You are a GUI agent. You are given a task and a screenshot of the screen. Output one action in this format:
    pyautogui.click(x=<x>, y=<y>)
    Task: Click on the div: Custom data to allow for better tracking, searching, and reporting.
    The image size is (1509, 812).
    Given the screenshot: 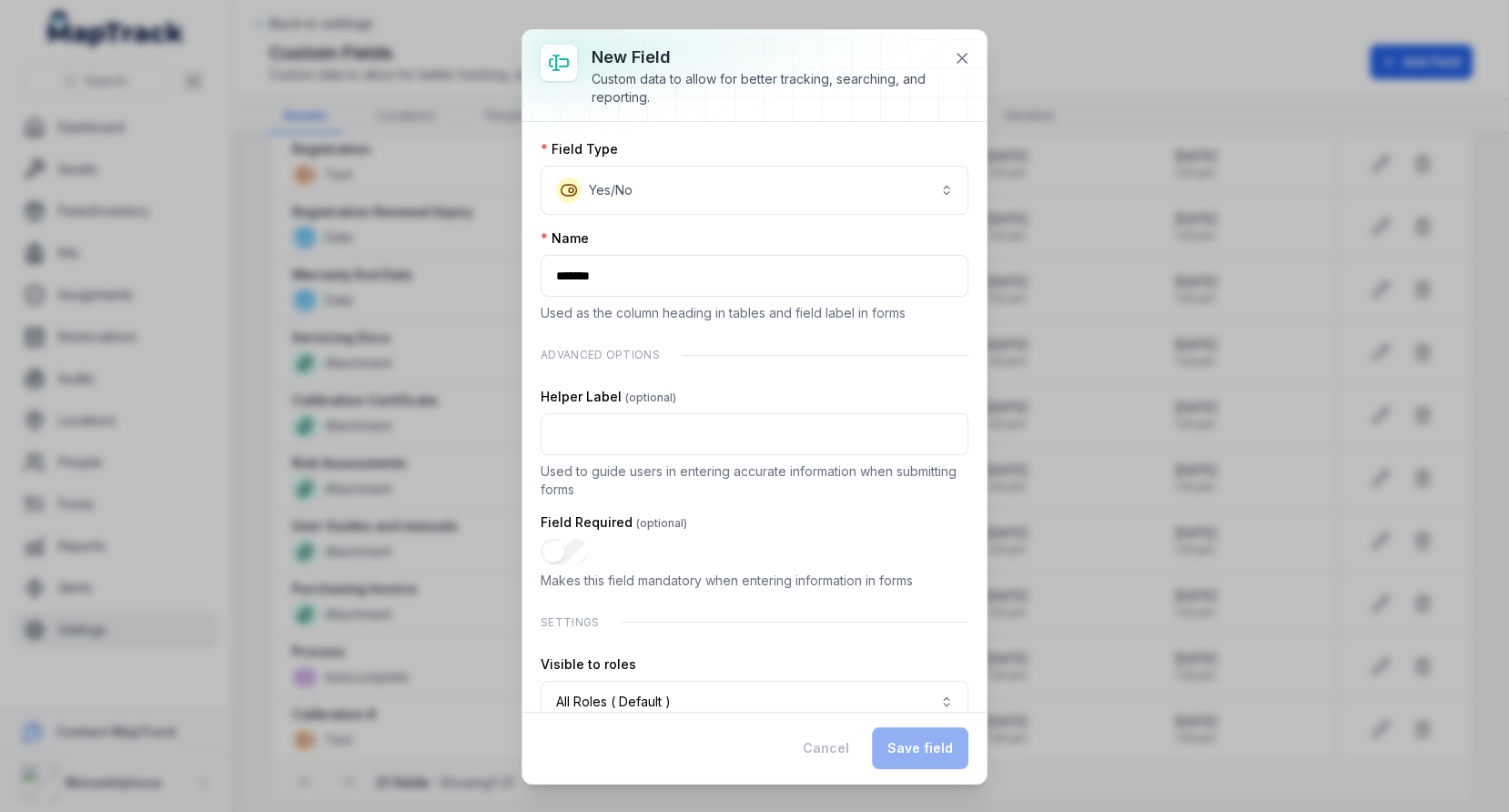 What is the action you would take?
    pyautogui.click(x=765, y=88)
    